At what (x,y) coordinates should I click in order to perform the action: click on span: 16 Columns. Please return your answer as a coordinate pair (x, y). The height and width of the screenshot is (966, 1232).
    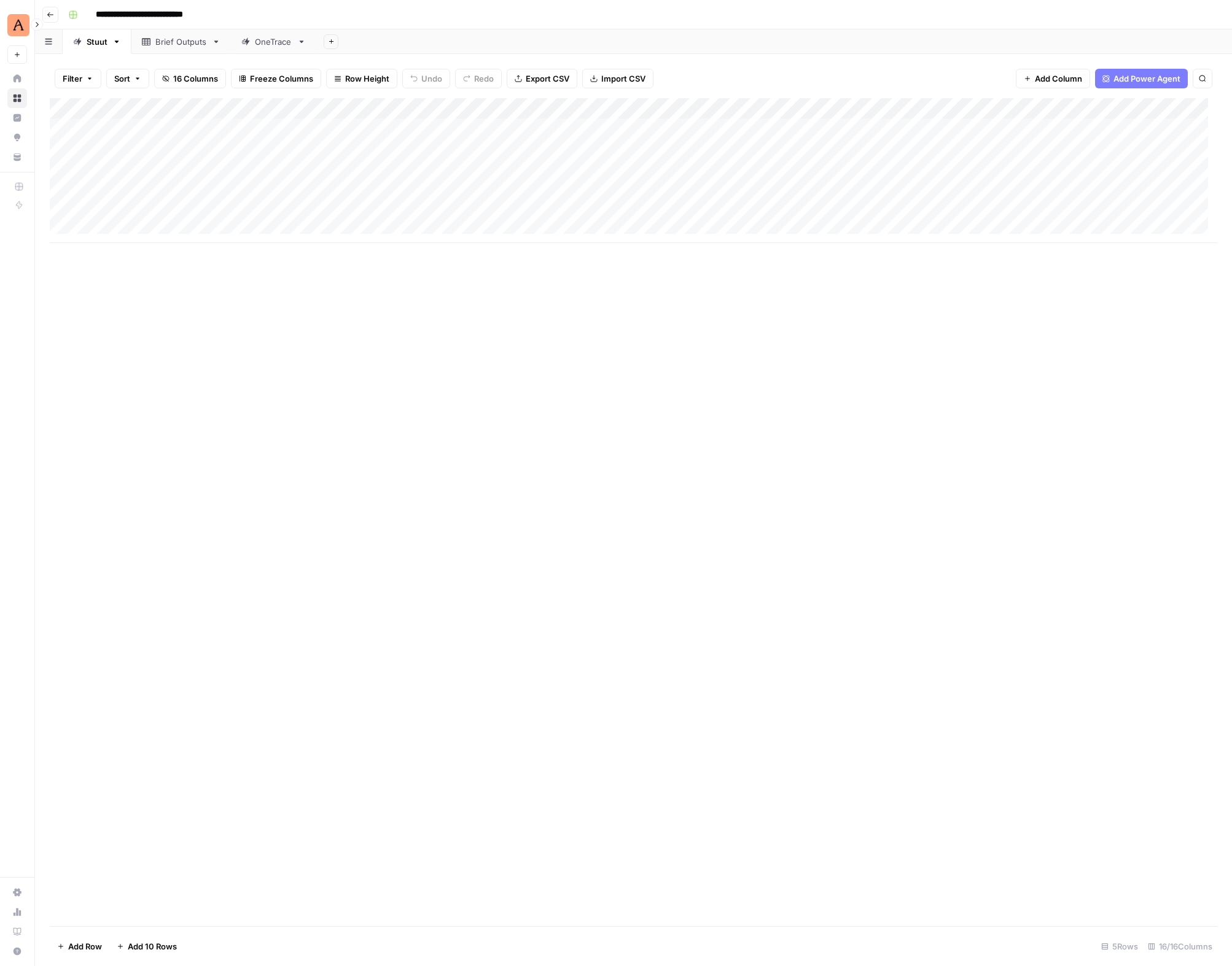
    Looking at the image, I should click on (195, 79).